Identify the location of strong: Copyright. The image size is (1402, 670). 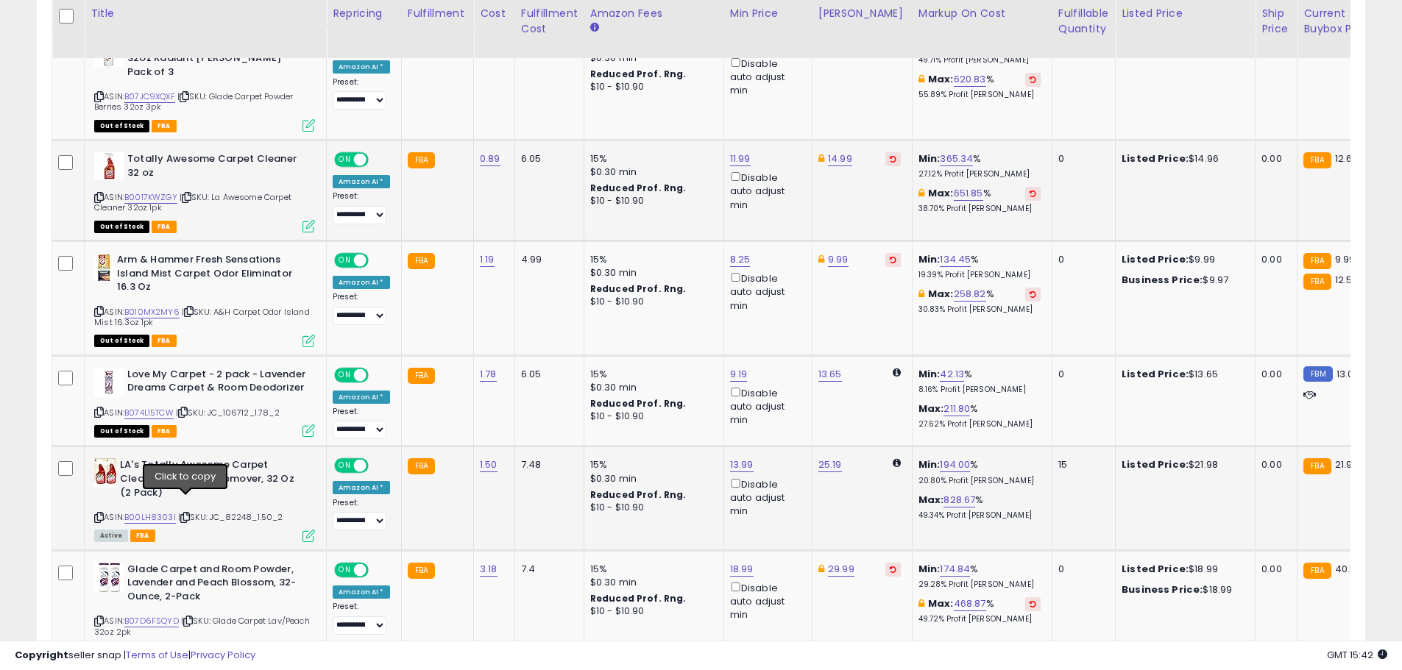
(41, 655).